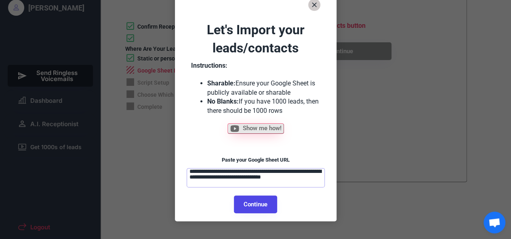 The image size is (511, 239). I want to click on li: If you have 1000 leads, then there should be 1000 rows, so click(264, 106).